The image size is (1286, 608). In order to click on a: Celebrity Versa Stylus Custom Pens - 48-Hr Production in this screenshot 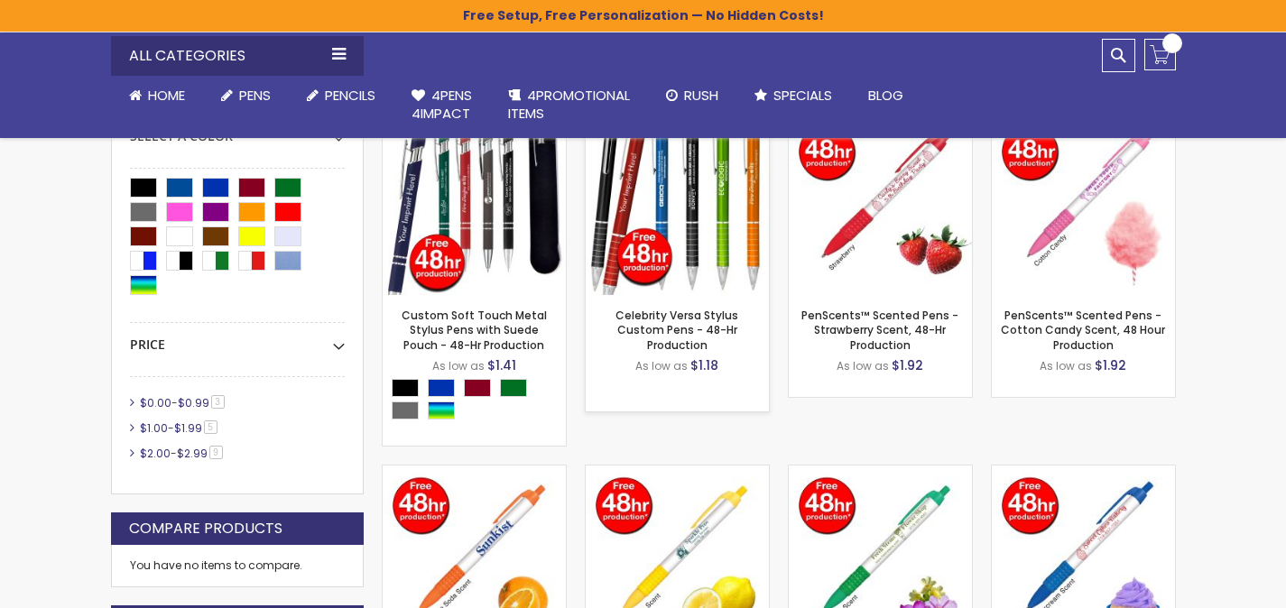, I will do `click(677, 329)`.